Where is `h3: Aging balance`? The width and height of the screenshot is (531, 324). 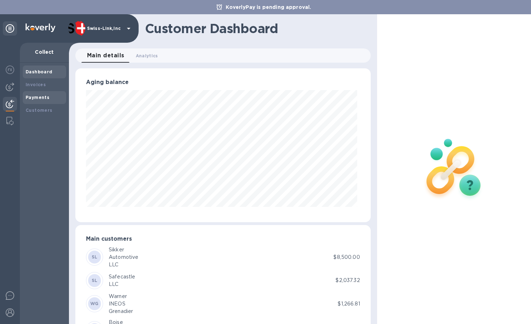
h3: Aging balance is located at coordinates (223, 82).